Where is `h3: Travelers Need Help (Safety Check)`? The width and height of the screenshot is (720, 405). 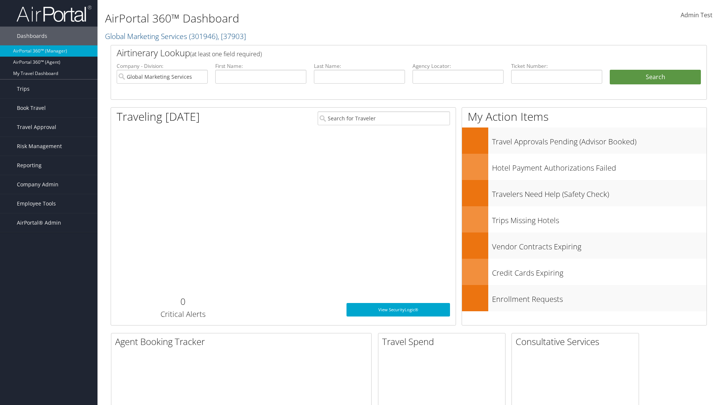
h3: Travelers Need Help (Safety Check) is located at coordinates (599, 192).